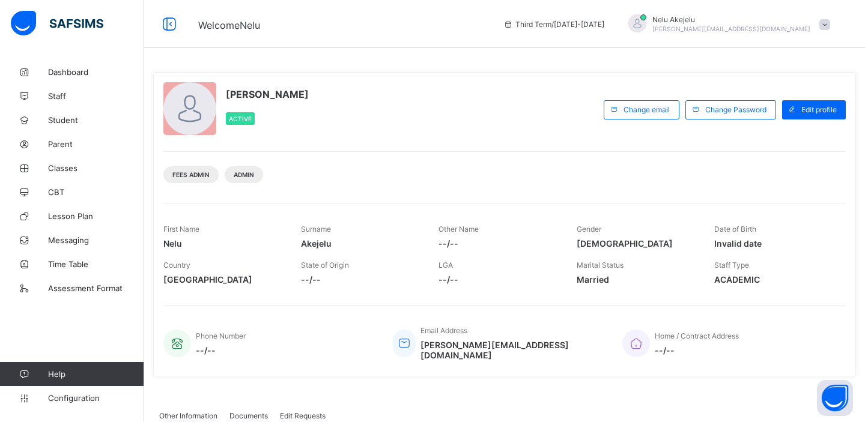 The height and width of the screenshot is (422, 865). Describe the element at coordinates (835, 398) in the screenshot. I see `button: Open asap` at that location.